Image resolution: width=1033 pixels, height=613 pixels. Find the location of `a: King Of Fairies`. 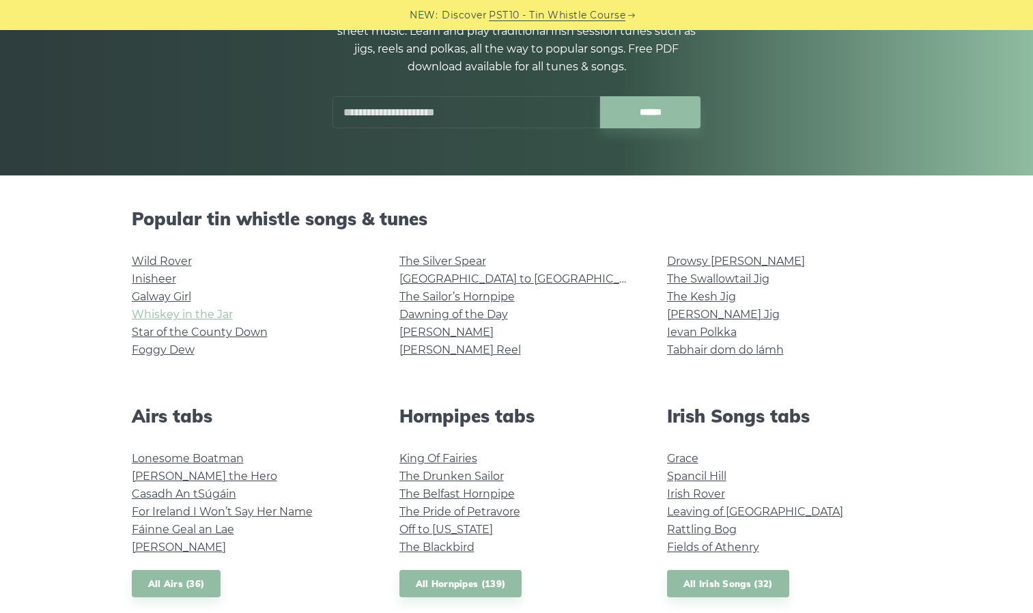

a: King Of Fairies is located at coordinates (438, 458).